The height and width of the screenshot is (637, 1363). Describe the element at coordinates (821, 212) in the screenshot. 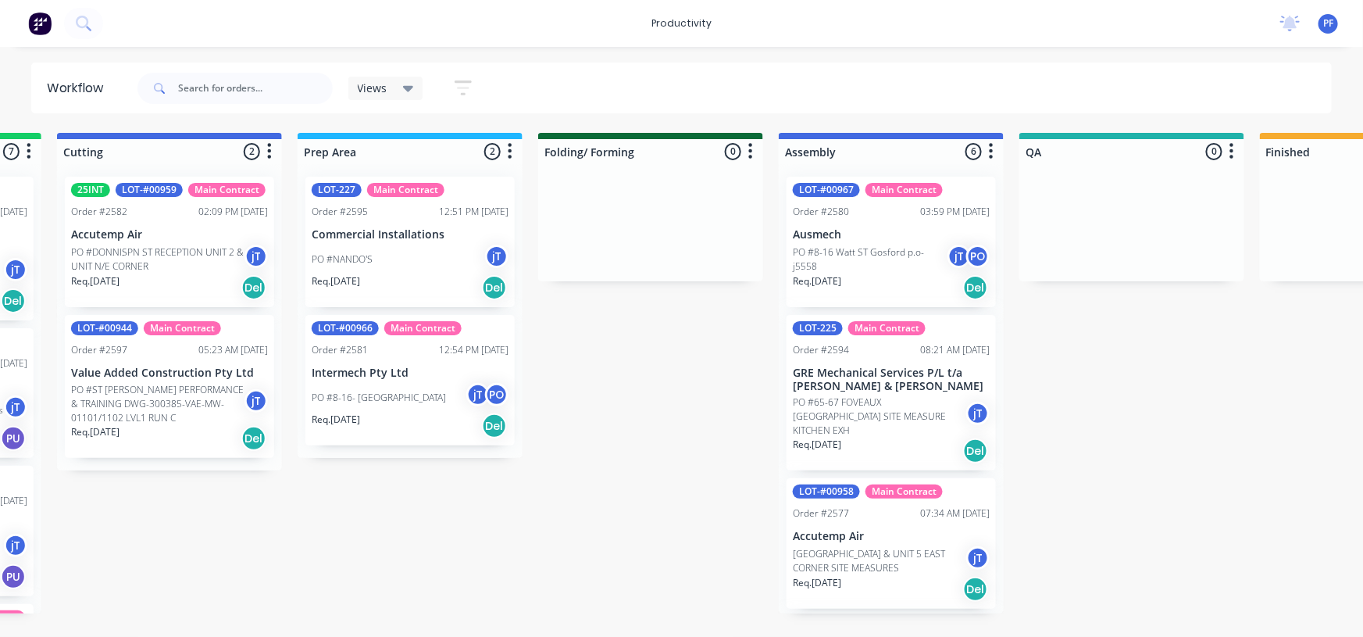

I see `div: Order #2580` at that location.